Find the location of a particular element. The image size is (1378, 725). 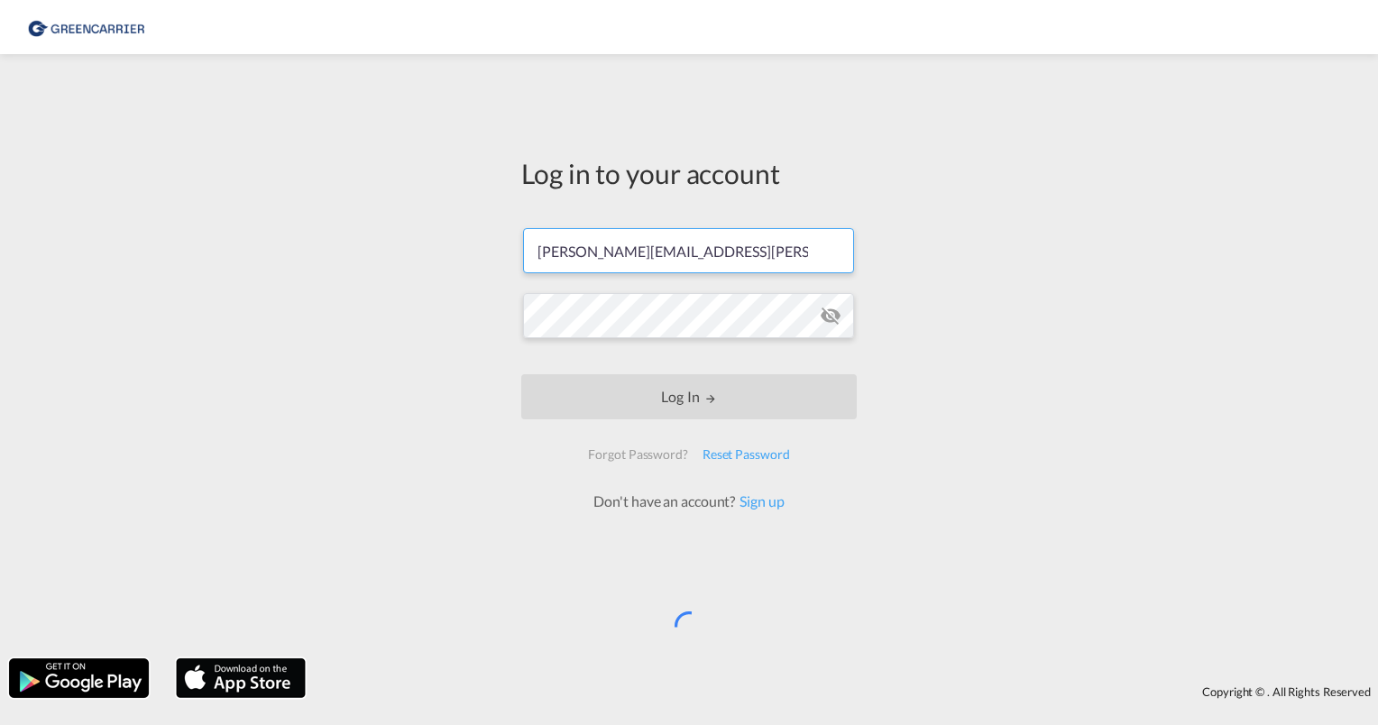

md-icon: icon-eye-off is located at coordinates (830, 316).